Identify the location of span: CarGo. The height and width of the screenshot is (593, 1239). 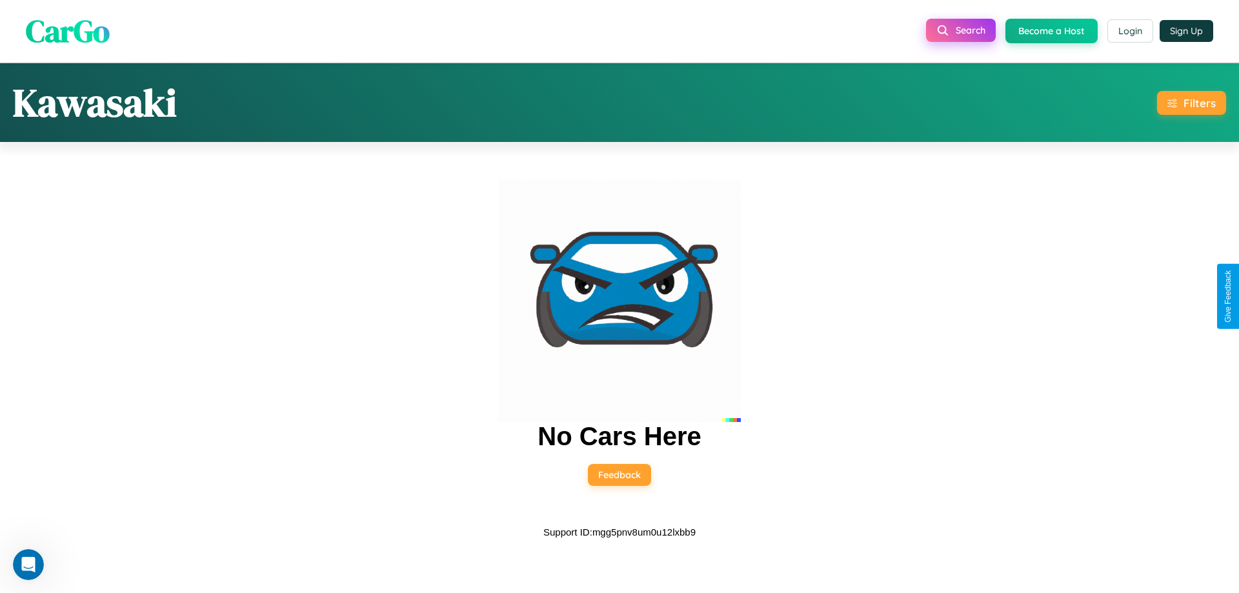
(68, 31).